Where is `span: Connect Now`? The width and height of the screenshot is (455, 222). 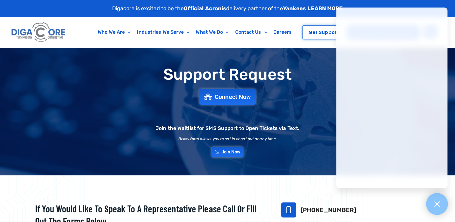
span: Connect Now is located at coordinates (233, 97).